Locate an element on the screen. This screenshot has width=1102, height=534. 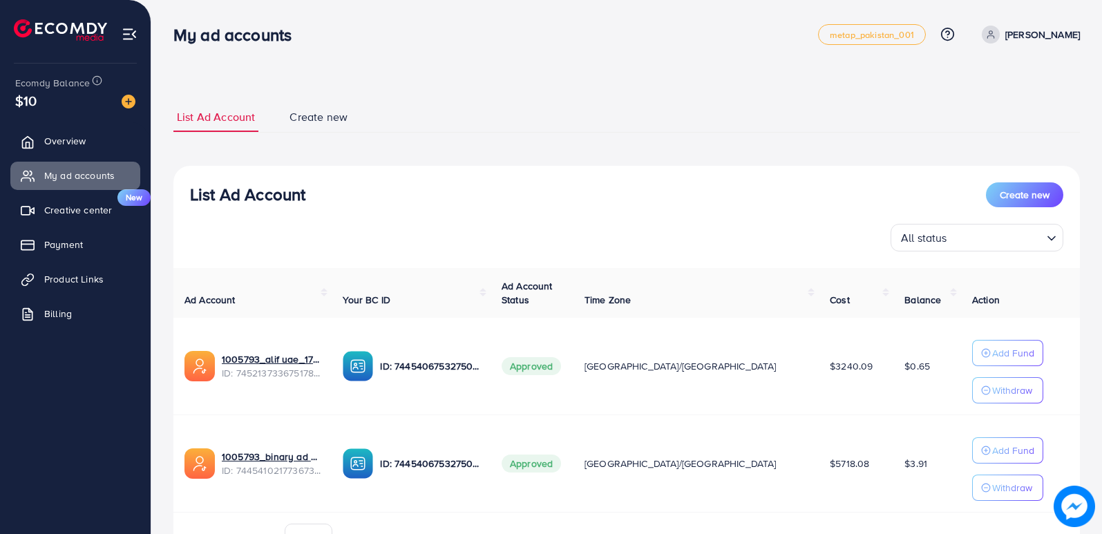
a: 1005793_binary ad account 1_1733519668386 is located at coordinates (271, 457).